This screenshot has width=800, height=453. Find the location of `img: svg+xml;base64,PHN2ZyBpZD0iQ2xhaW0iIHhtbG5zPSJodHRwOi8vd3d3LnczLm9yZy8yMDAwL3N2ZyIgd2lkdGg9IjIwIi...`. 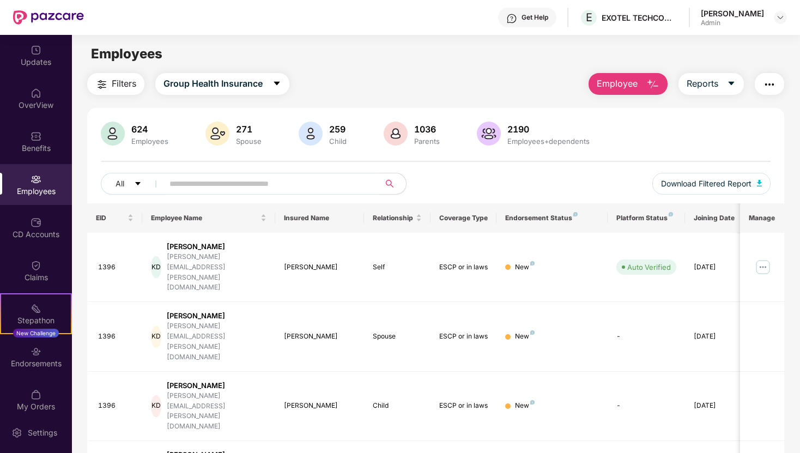

img: svg+xml;base64,PHN2ZyBpZD0iQ2xhaW0iIHhtbG5zPSJodHRwOi8vd3d3LnczLm9yZy8yMDAwL3N2ZyIgd2lkdGg9IjIwIi... is located at coordinates (36, 265).